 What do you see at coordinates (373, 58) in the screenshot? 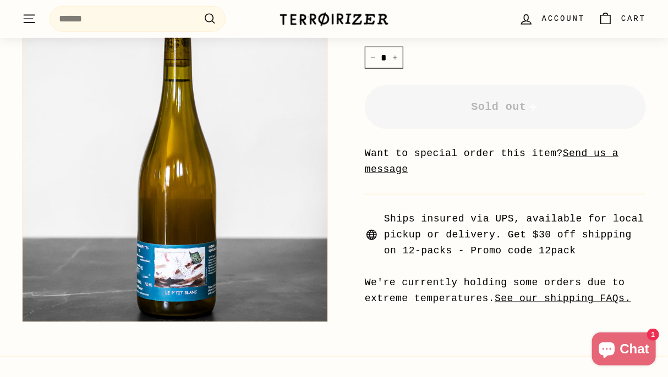
I see `button: Reduce item quantity by one` at bounding box center [373, 58].